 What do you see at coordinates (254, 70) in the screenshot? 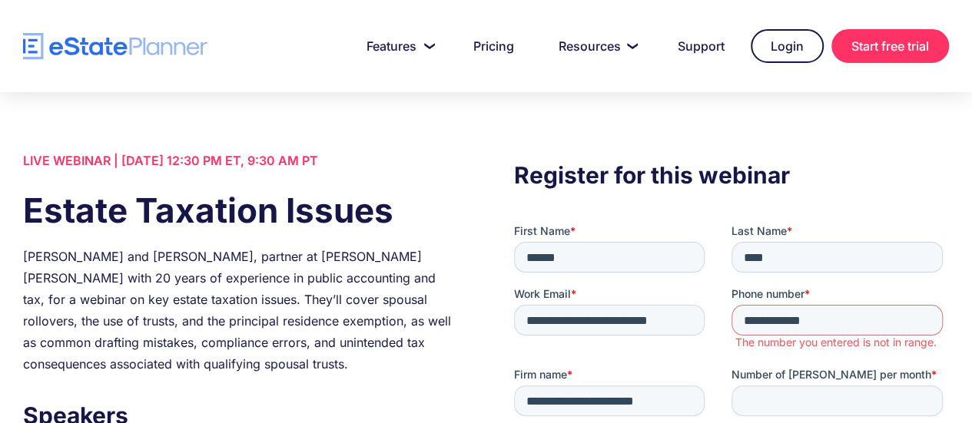
I see `span: Phone number` at bounding box center [254, 70].